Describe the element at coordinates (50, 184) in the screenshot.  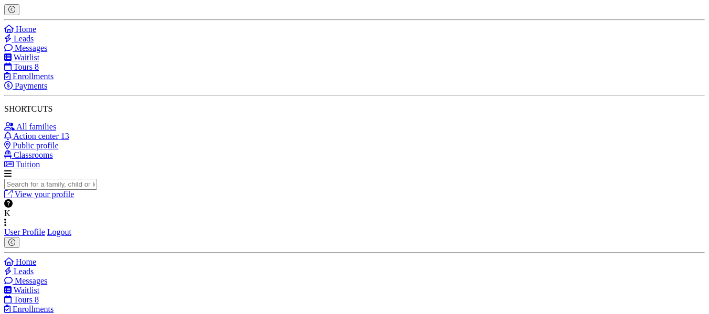
I see `input: Search for a family, child or location` at that location.